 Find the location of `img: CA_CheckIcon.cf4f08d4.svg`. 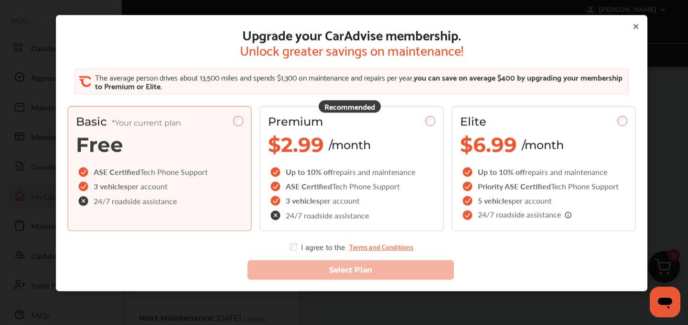

img: CA_CheckIcon.cf4f08d4.svg is located at coordinates (85, 81).